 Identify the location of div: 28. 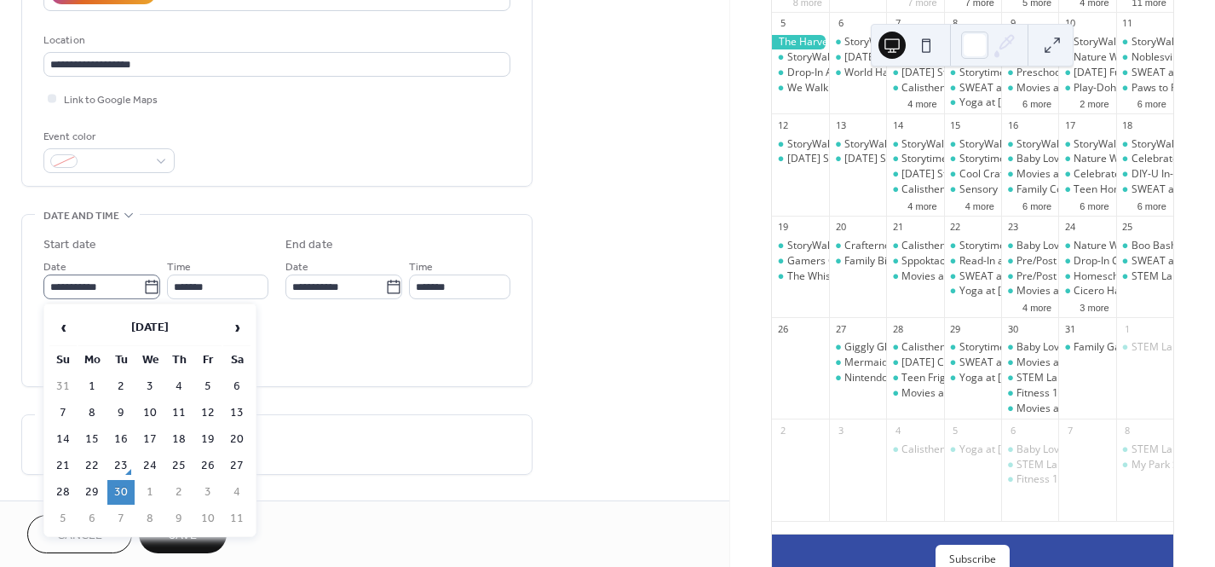
(897, 328).